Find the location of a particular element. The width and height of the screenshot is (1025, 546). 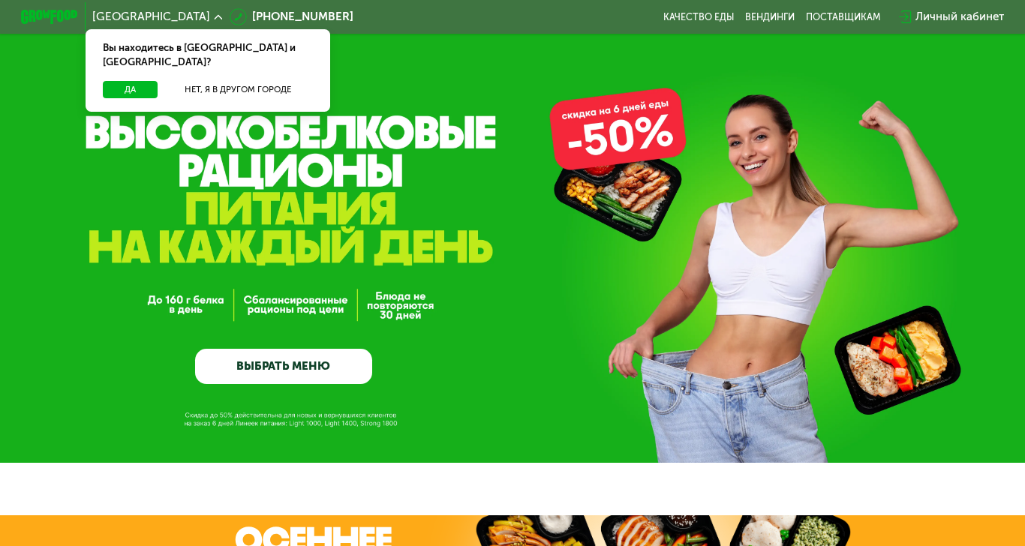

button: Да is located at coordinates (130, 89).